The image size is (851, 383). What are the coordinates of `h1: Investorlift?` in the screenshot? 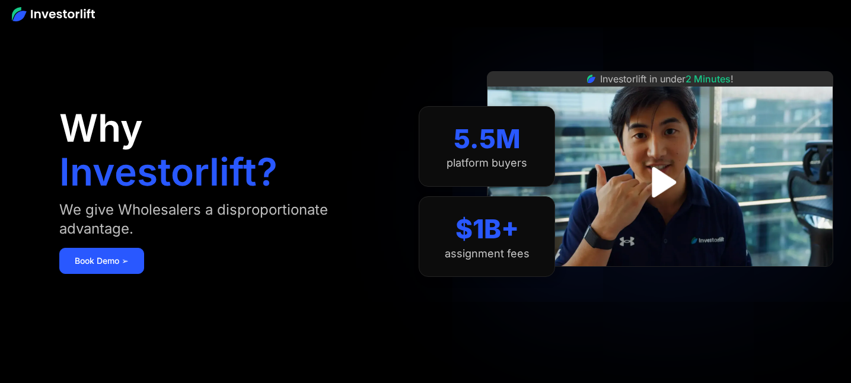 It's located at (168, 172).